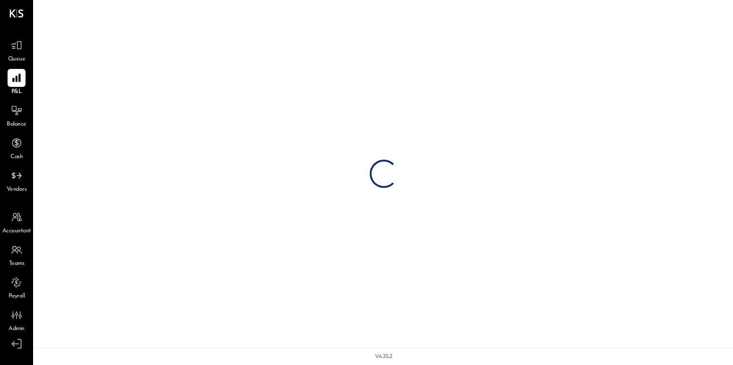 The height and width of the screenshot is (365, 733). Describe the element at coordinates (17, 83) in the screenshot. I see `a: P&L` at that location.